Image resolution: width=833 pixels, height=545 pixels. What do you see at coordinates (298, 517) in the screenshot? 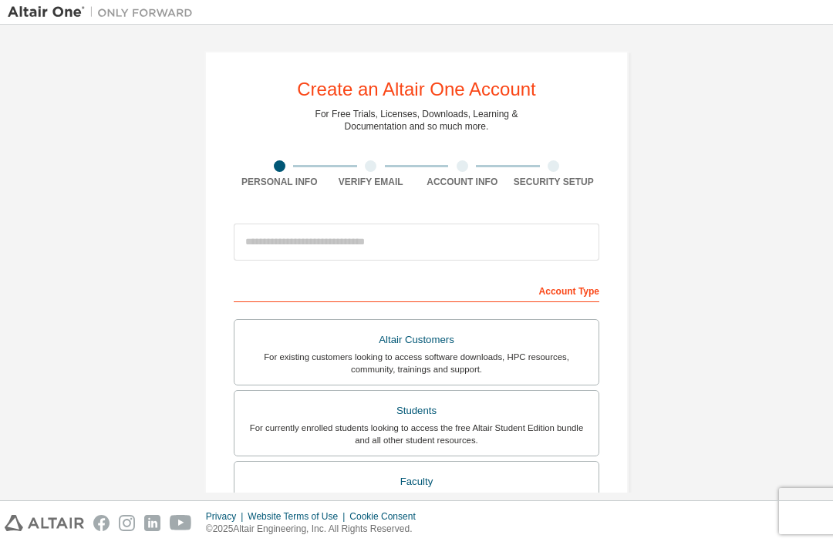
I see `div: Website Terms of Use` at bounding box center [298, 517].